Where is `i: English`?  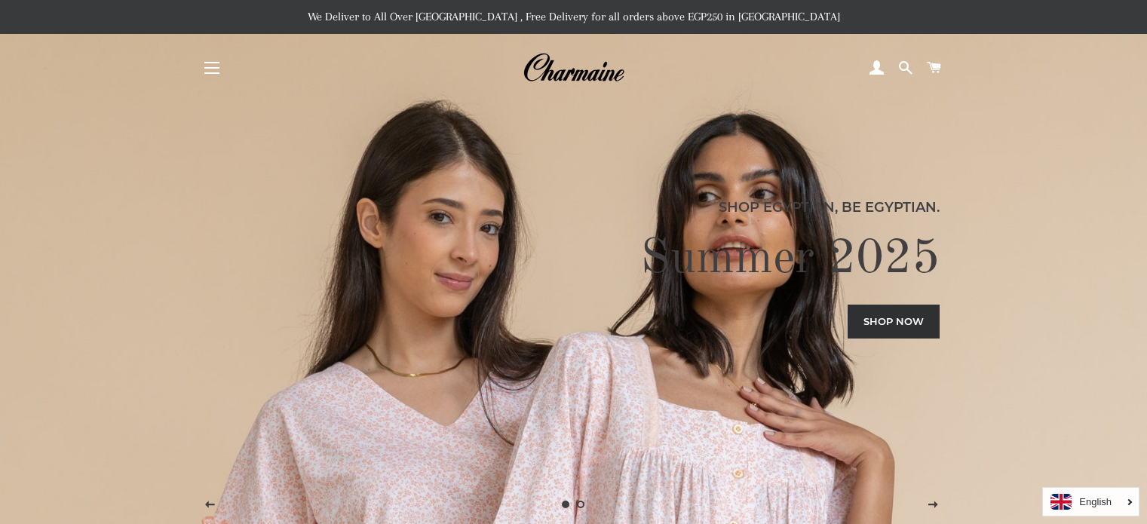 i: English is located at coordinates (1095, 502).